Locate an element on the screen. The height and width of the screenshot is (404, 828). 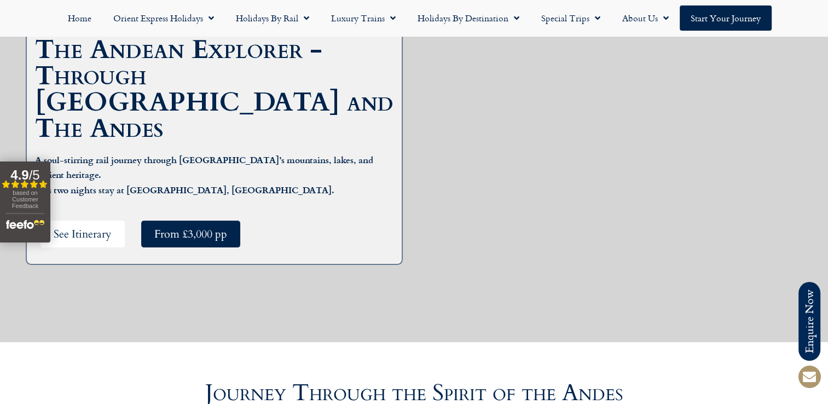
a: Holidays by Rail is located at coordinates (272, 18).